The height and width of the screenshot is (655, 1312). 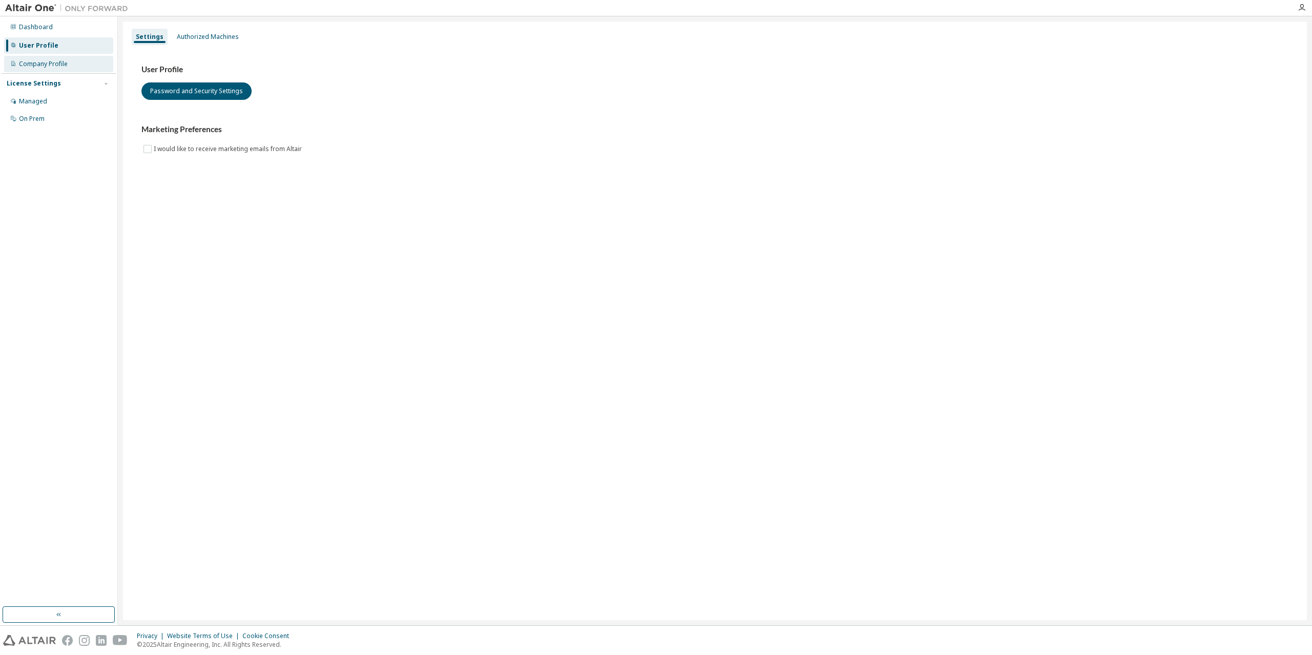 What do you see at coordinates (43, 64) in the screenshot?
I see `div: Company Profile` at bounding box center [43, 64].